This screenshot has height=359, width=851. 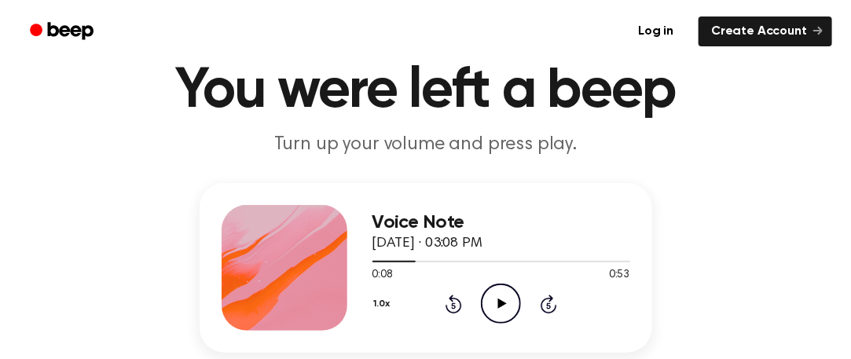 What do you see at coordinates (426, 91) in the screenshot?
I see `h1: You were left a beep` at bounding box center [426, 91].